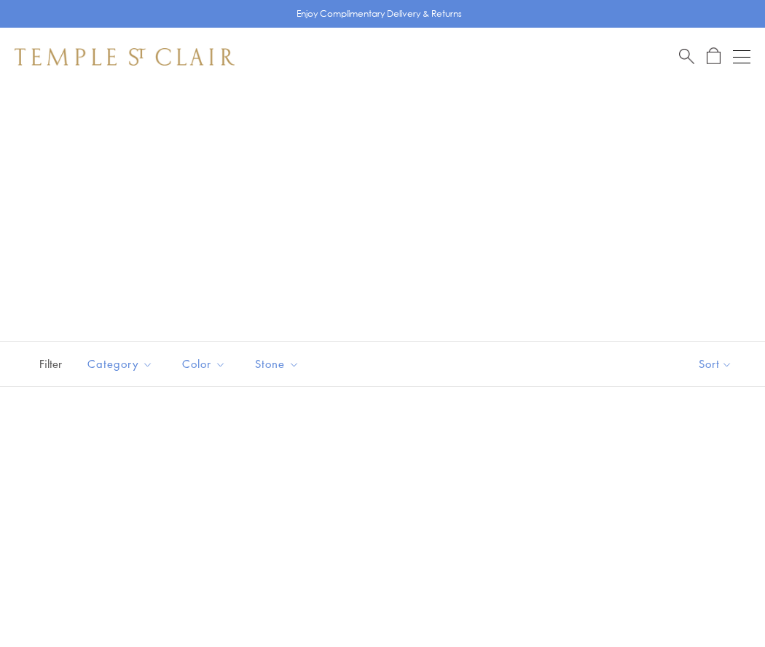 This screenshot has width=765, height=647. I want to click on button: Category, so click(120, 363).